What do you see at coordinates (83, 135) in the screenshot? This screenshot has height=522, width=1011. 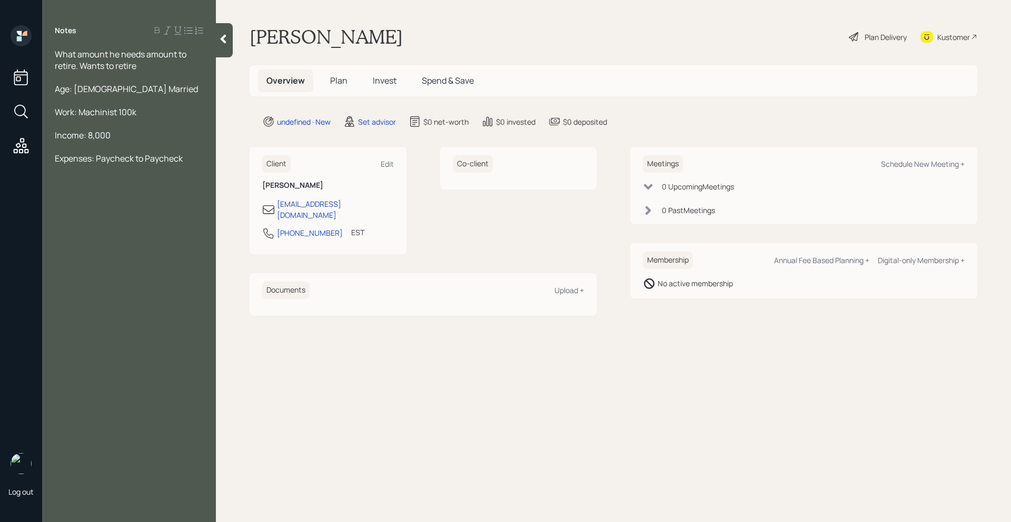 I see `span: Income: 8,000` at bounding box center [83, 135].